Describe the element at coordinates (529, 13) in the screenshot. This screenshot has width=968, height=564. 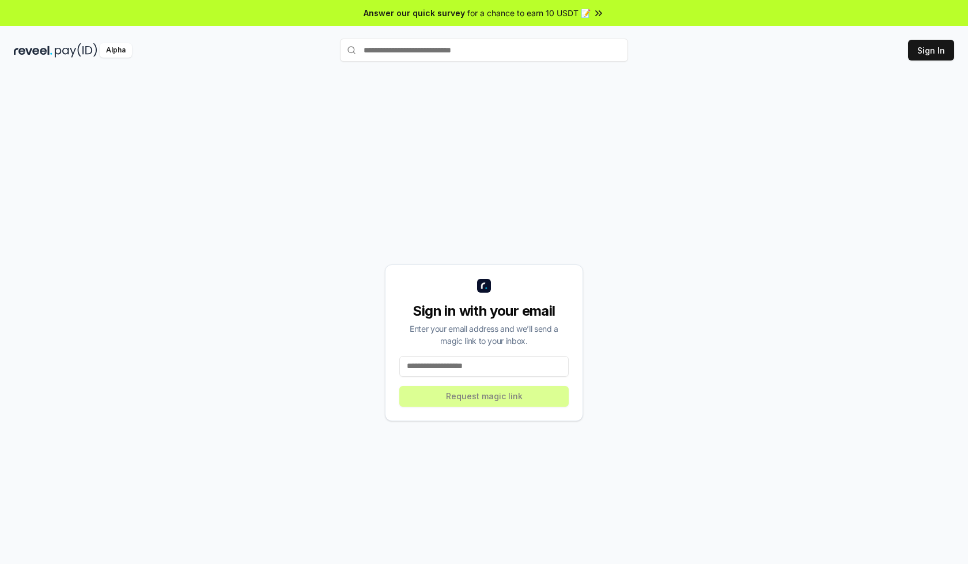
I see `span: for a chance to earn 10 USDT 📝` at that location.